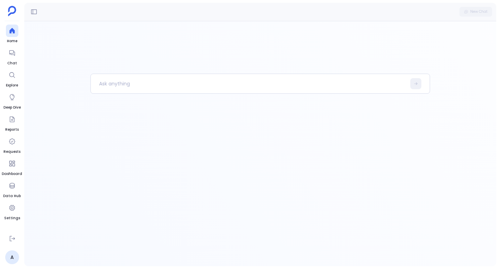 The width and height of the screenshot is (499, 269). Describe the element at coordinates (12, 41) in the screenshot. I see `span: Home` at that location.